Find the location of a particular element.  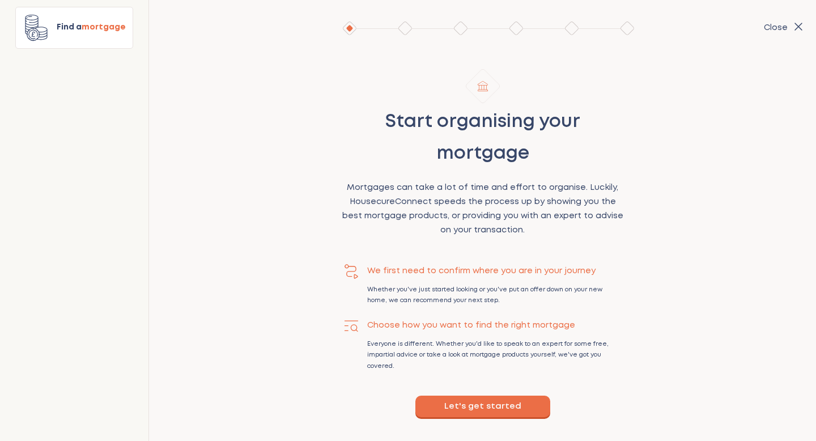

p: Close is located at coordinates (776, 28).